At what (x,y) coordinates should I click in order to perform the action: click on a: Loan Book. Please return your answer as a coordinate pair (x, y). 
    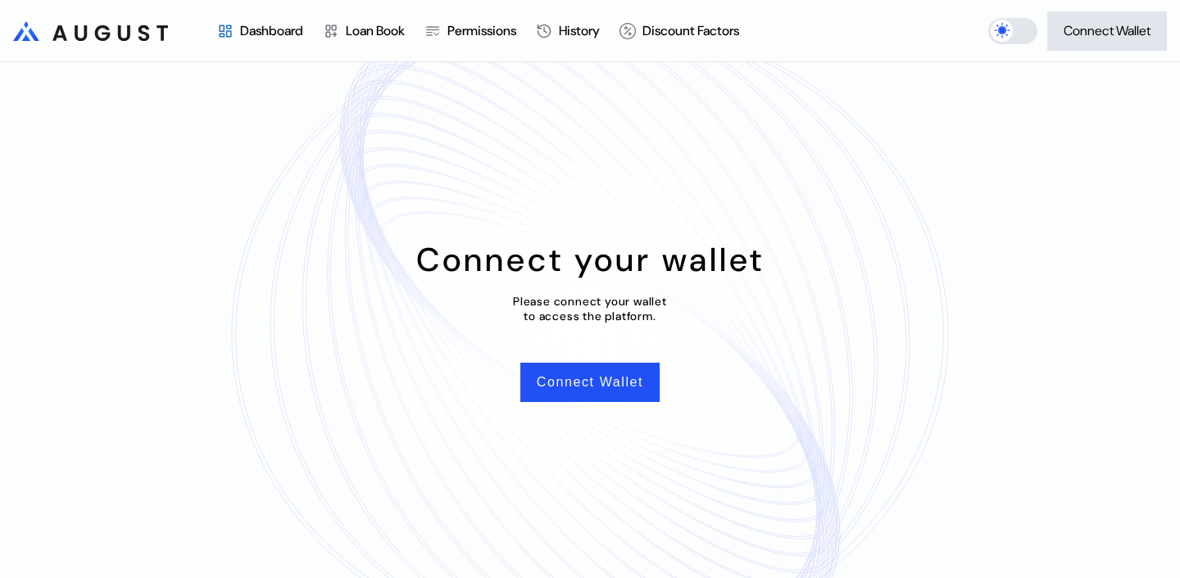
    Looking at the image, I should click on (364, 31).